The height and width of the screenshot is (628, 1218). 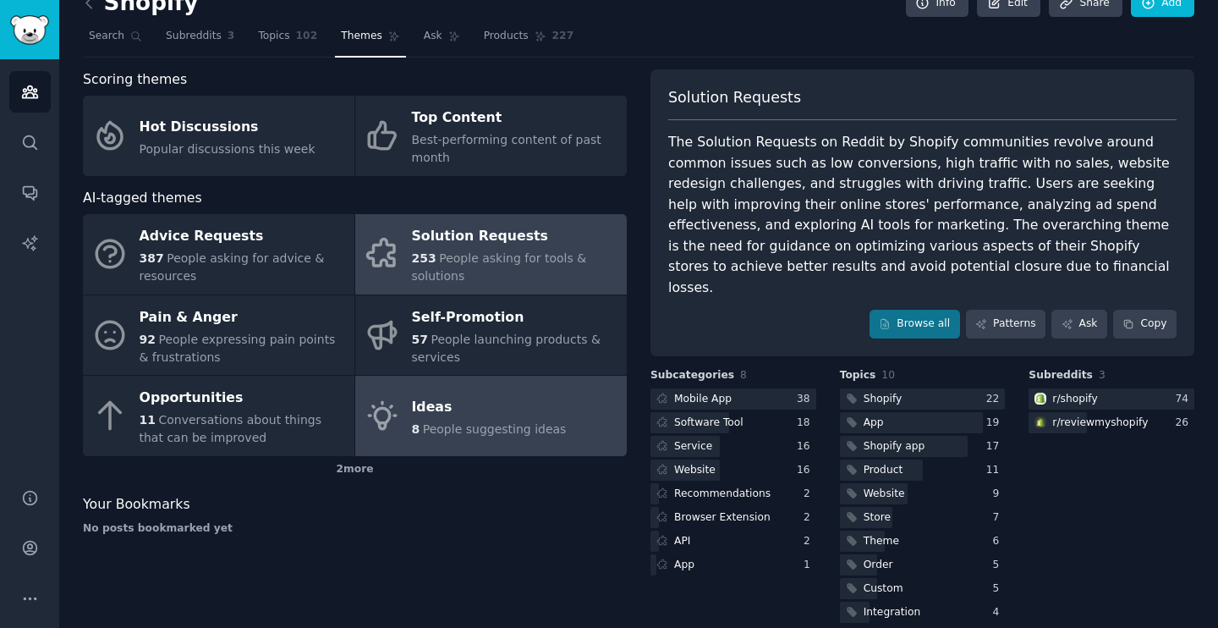 What do you see at coordinates (733, 446) in the screenshot?
I see `a: Service16` at bounding box center [733, 446].